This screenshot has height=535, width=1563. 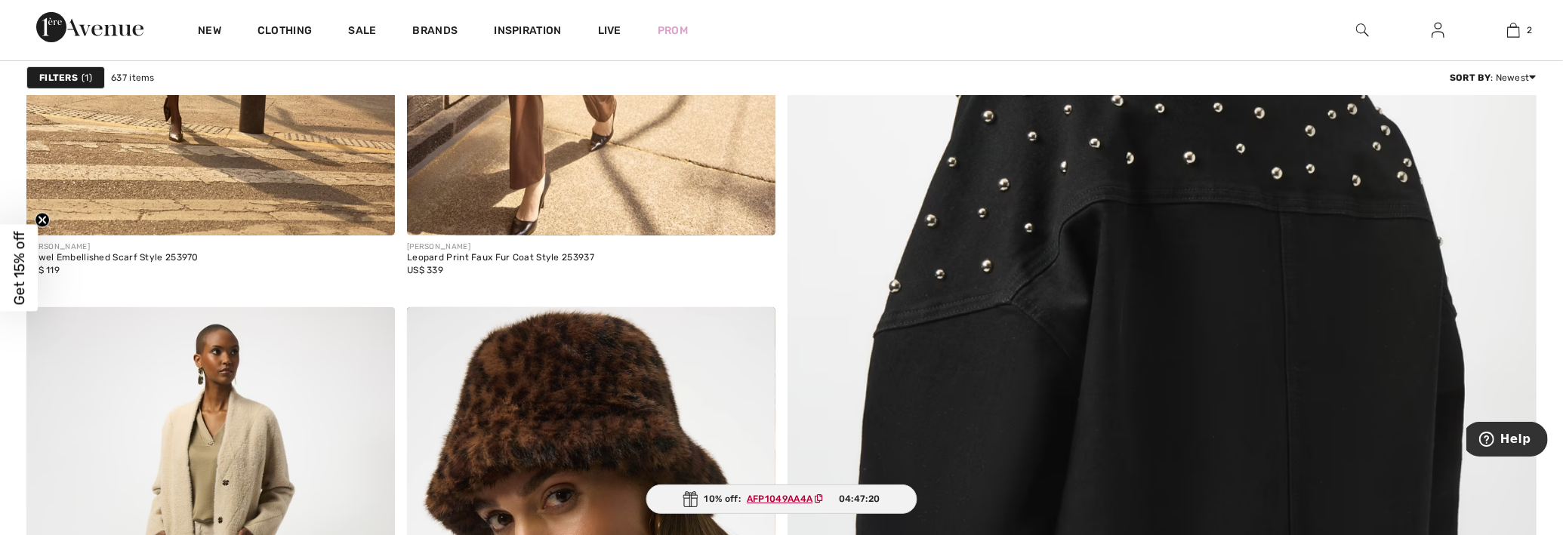 I want to click on img: Gift.svg, so click(x=691, y=499).